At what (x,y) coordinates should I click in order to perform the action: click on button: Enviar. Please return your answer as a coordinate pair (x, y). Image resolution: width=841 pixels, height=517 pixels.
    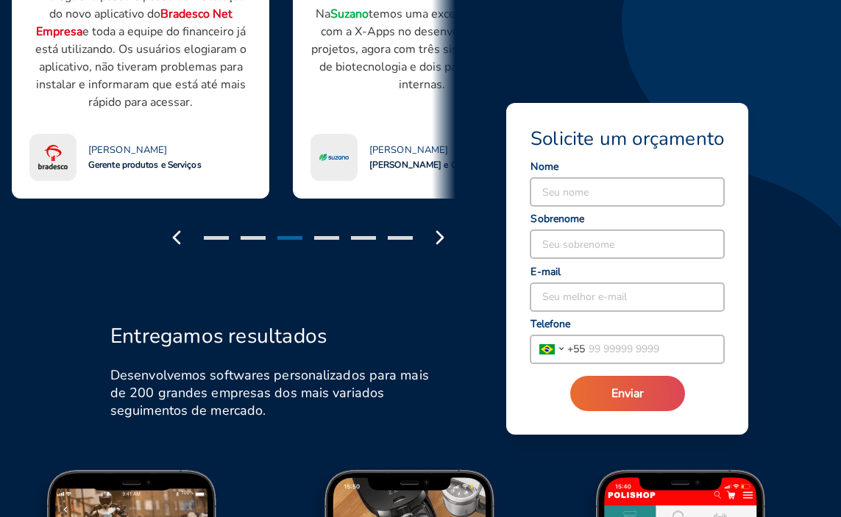
    Looking at the image, I should click on (628, 394).